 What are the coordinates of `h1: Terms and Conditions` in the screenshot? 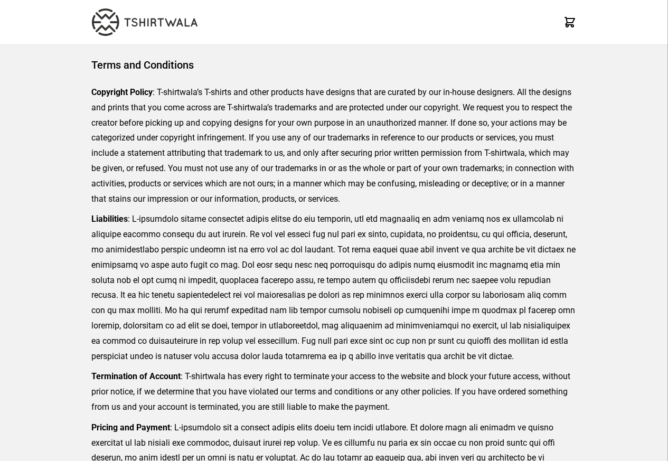 It's located at (334, 65).